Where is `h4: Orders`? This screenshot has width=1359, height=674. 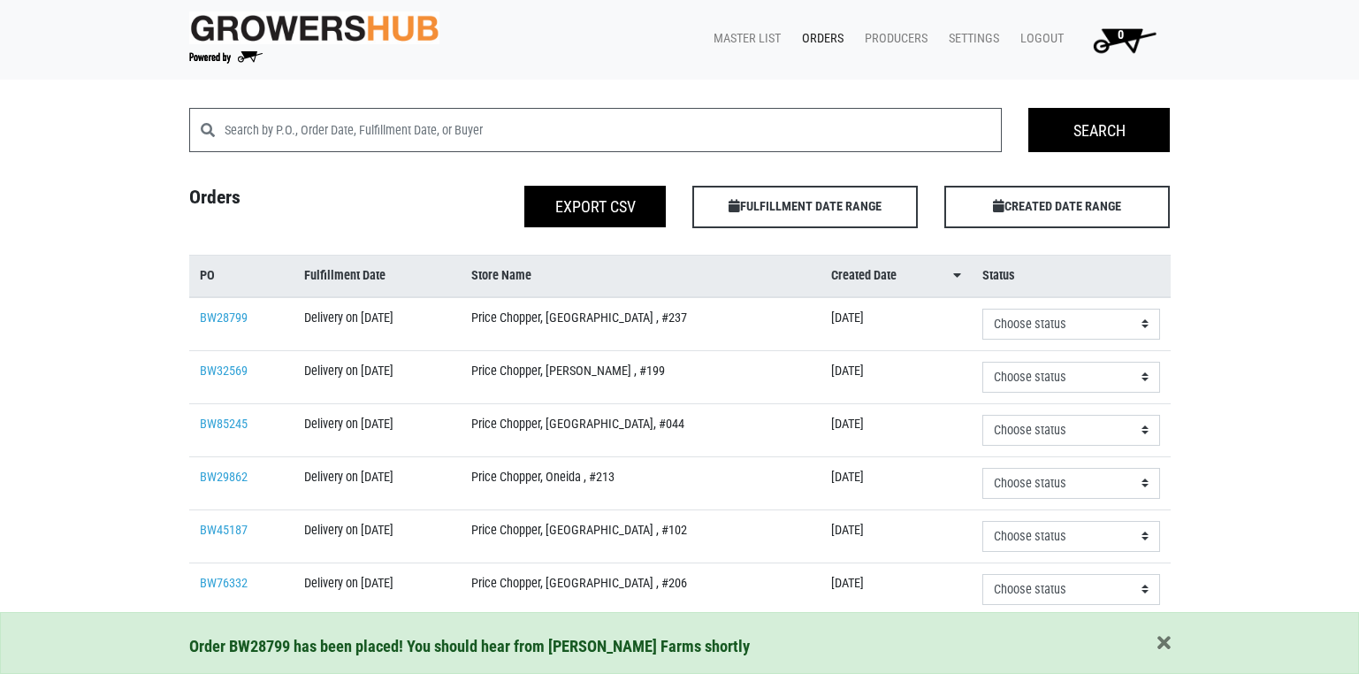 h4: Orders is located at coordinates (302, 203).